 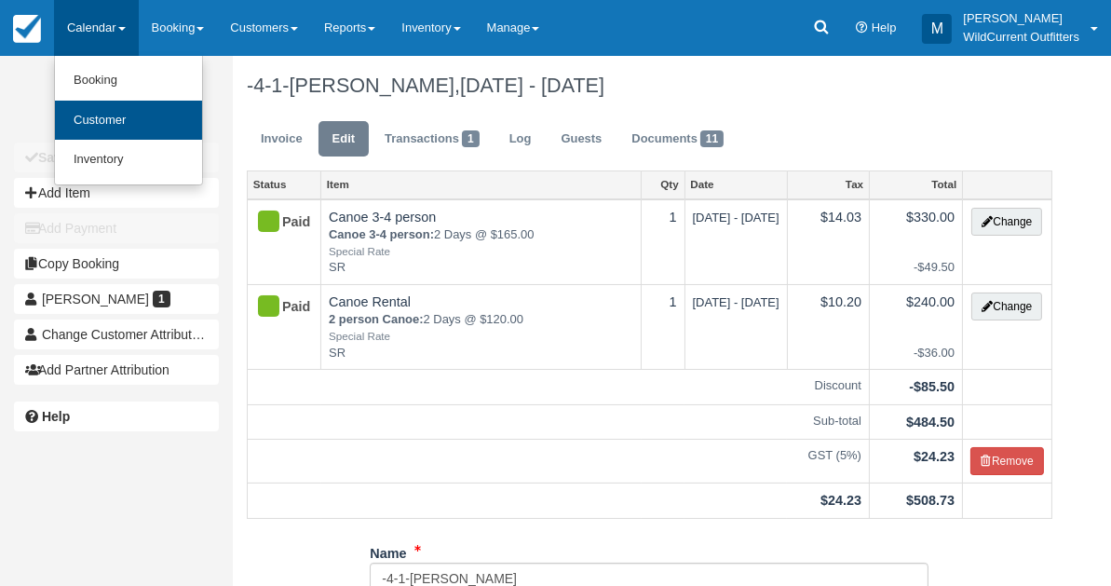 I want to click on ul: Calendar, so click(x=128, y=120).